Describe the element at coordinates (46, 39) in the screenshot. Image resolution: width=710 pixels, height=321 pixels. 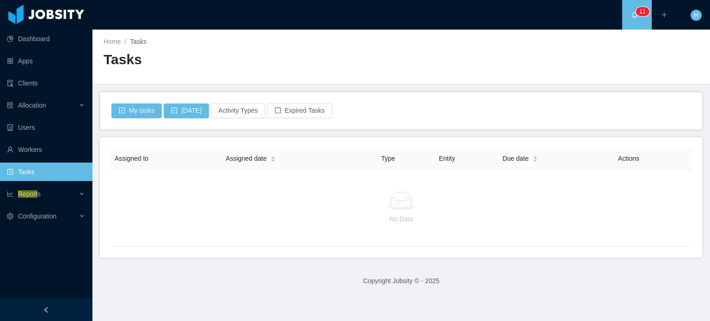
I see `a: icon: pie-chartDashboard` at that location.